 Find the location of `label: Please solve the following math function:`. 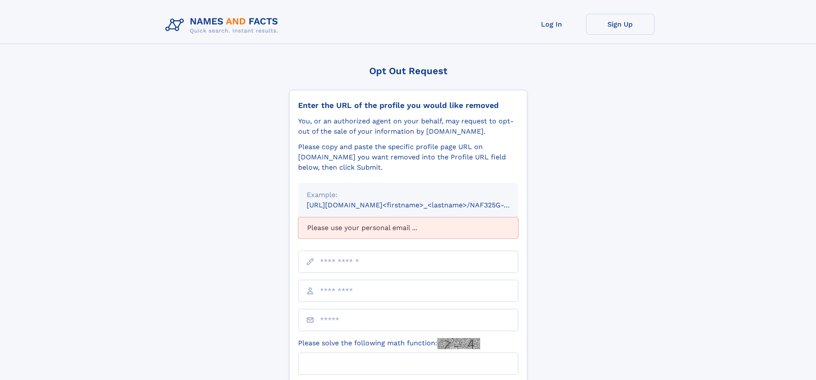

label: Please solve the following math function: is located at coordinates (389, 344).